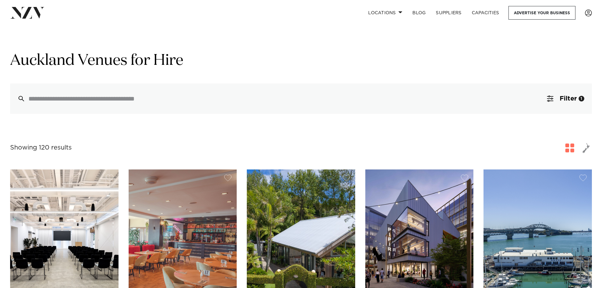 This screenshot has width=602, height=288. I want to click on a: Advertise your business, so click(542, 13).